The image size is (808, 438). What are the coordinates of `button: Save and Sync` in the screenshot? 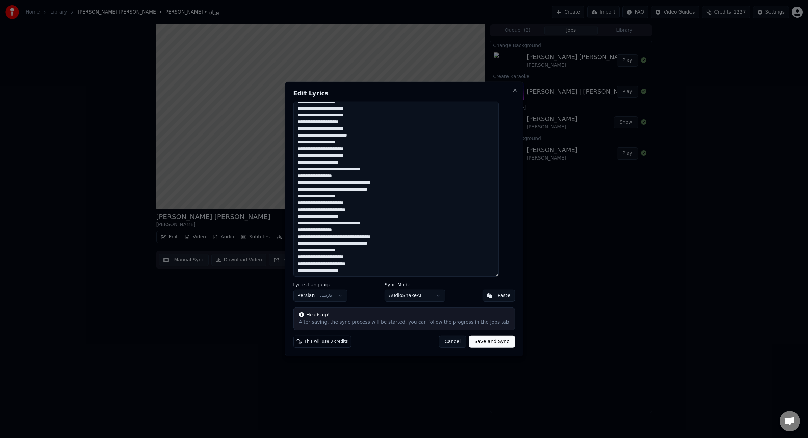 It's located at (492, 342).